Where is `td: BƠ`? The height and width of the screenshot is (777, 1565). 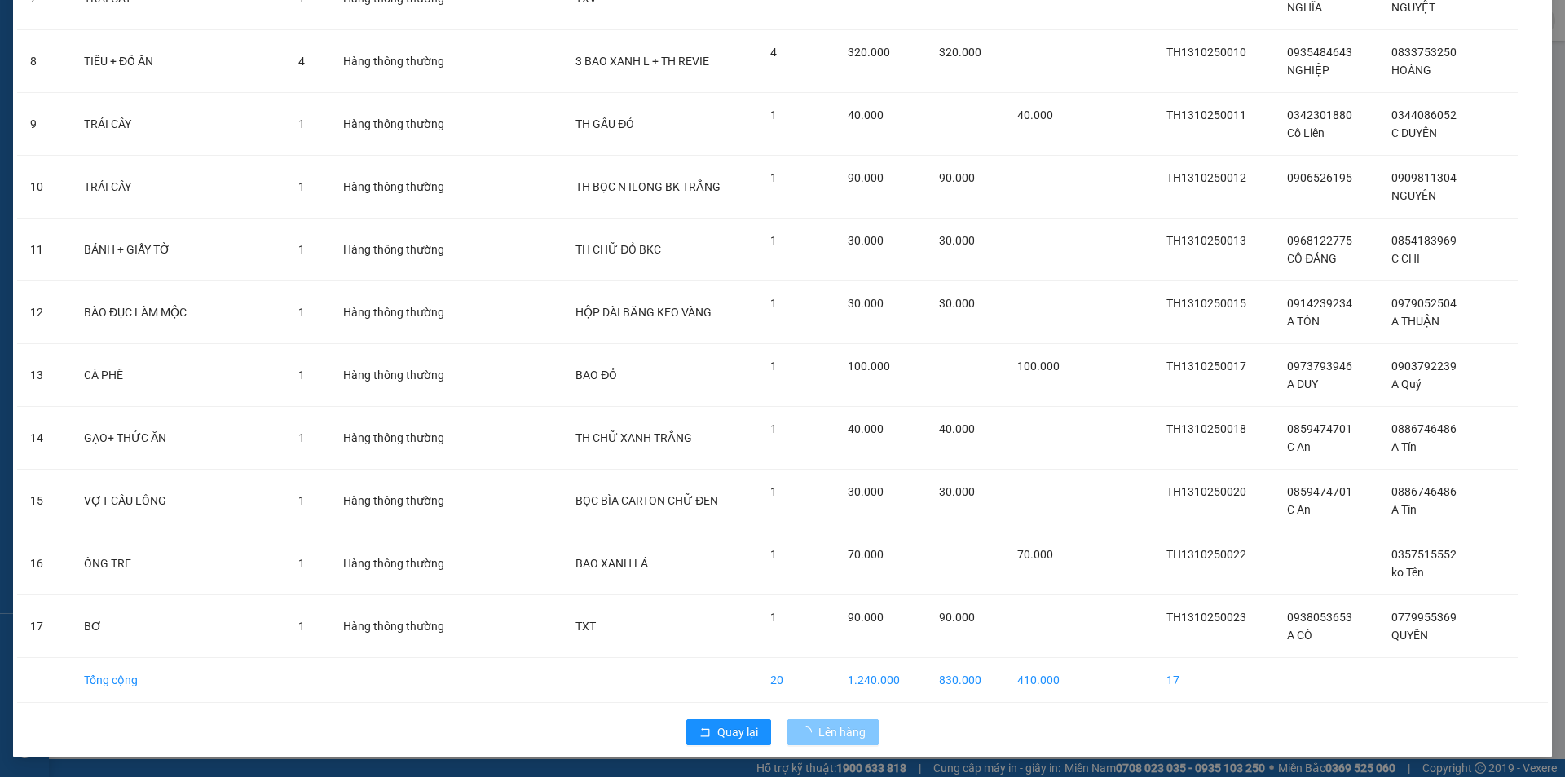 td: BƠ is located at coordinates (178, 626).